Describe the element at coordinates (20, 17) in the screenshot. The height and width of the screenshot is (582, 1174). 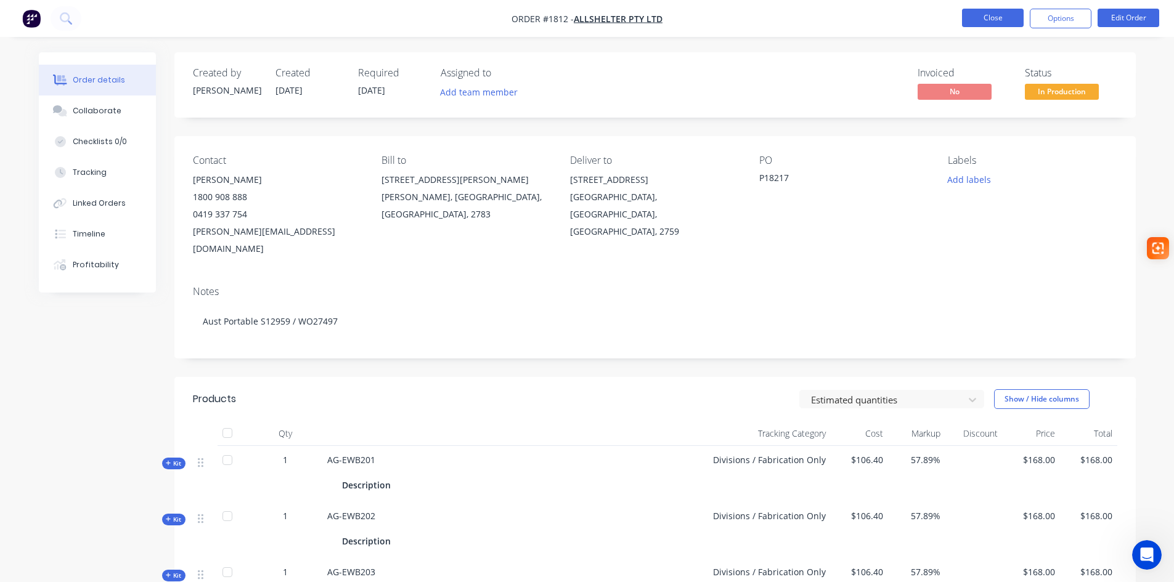
I see `button: go back` at that location.